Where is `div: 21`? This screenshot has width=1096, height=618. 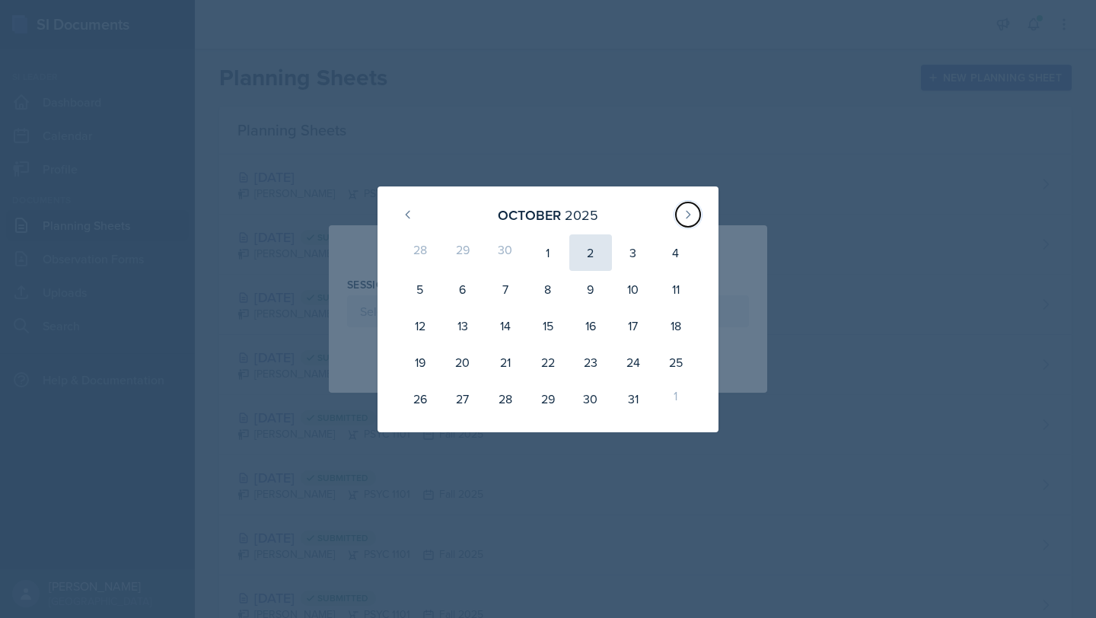 div: 21 is located at coordinates (506, 362).